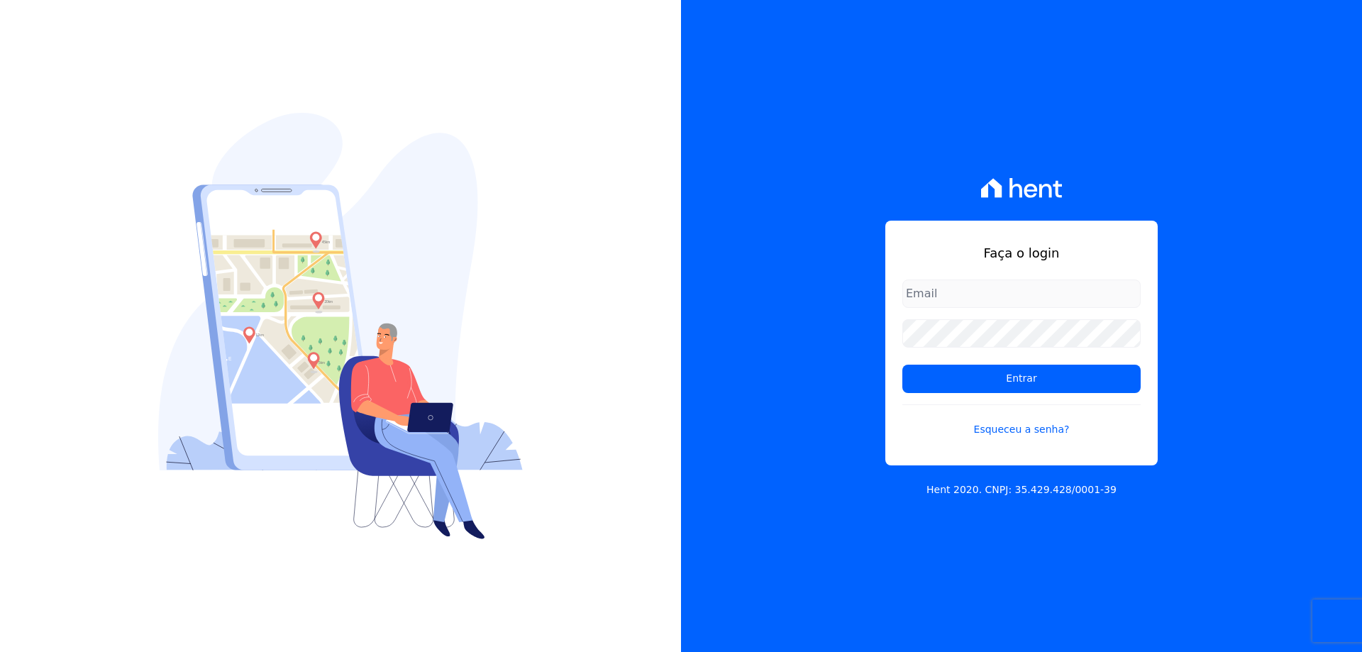 The width and height of the screenshot is (1362, 652). Describe the element at coordinates (1021, 294) in the screenshot. I see `input: Email` at that location.